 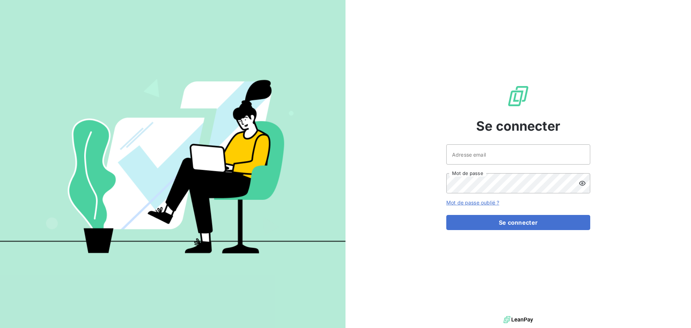 I want to click on input: placeholder, so click(x=518, y=154).